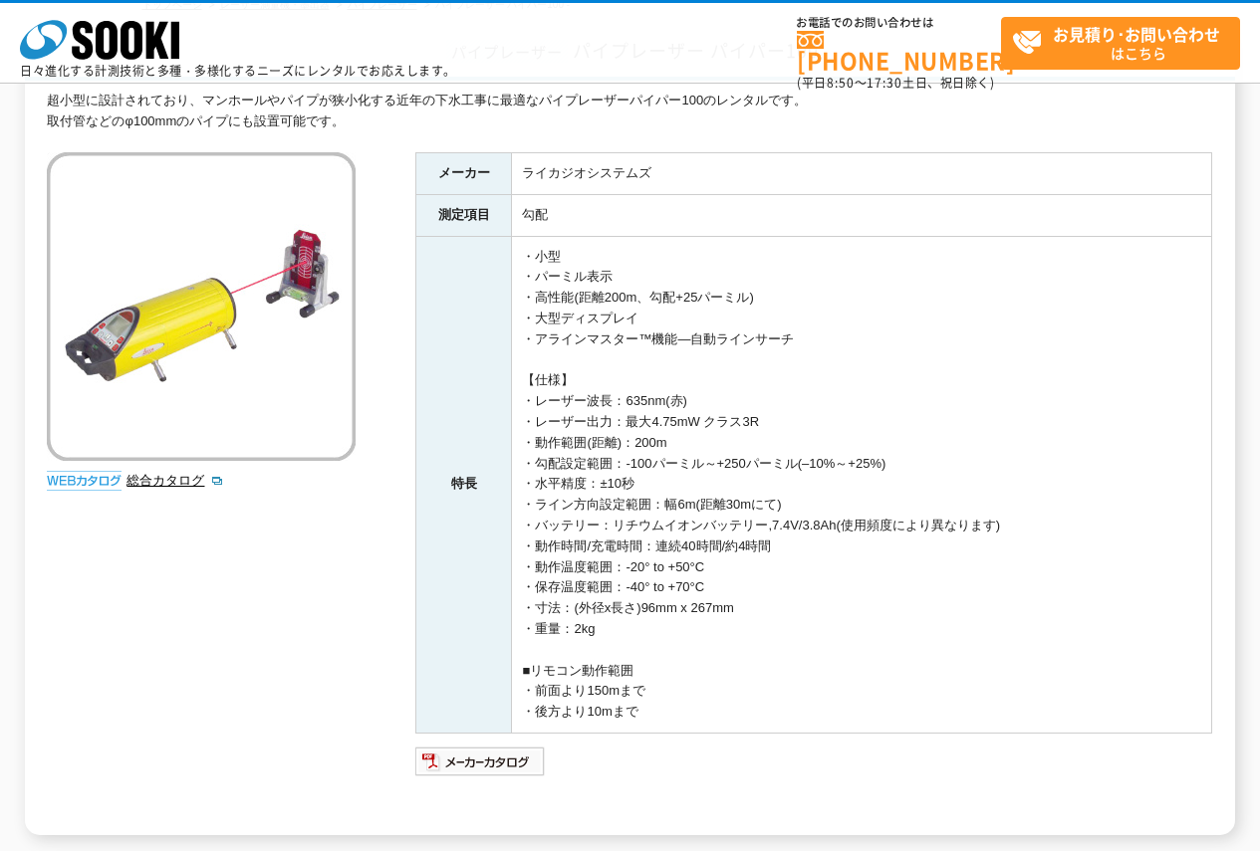  Describe the element at coordinates (201, 307) in the screenshot. I see `img: パイプレーザー パイパー100 -` at that location.